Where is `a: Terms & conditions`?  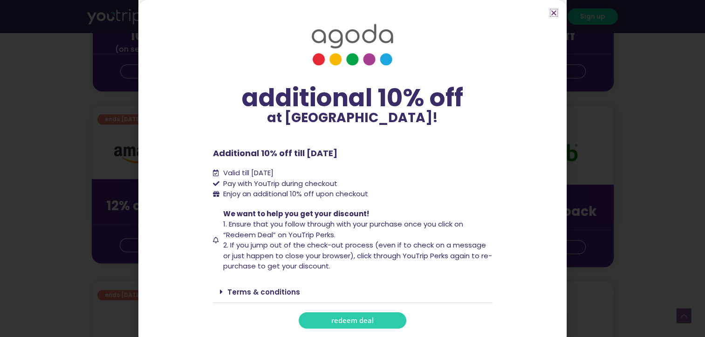
a: Terms & conditions is located at coordinates (264, 292).